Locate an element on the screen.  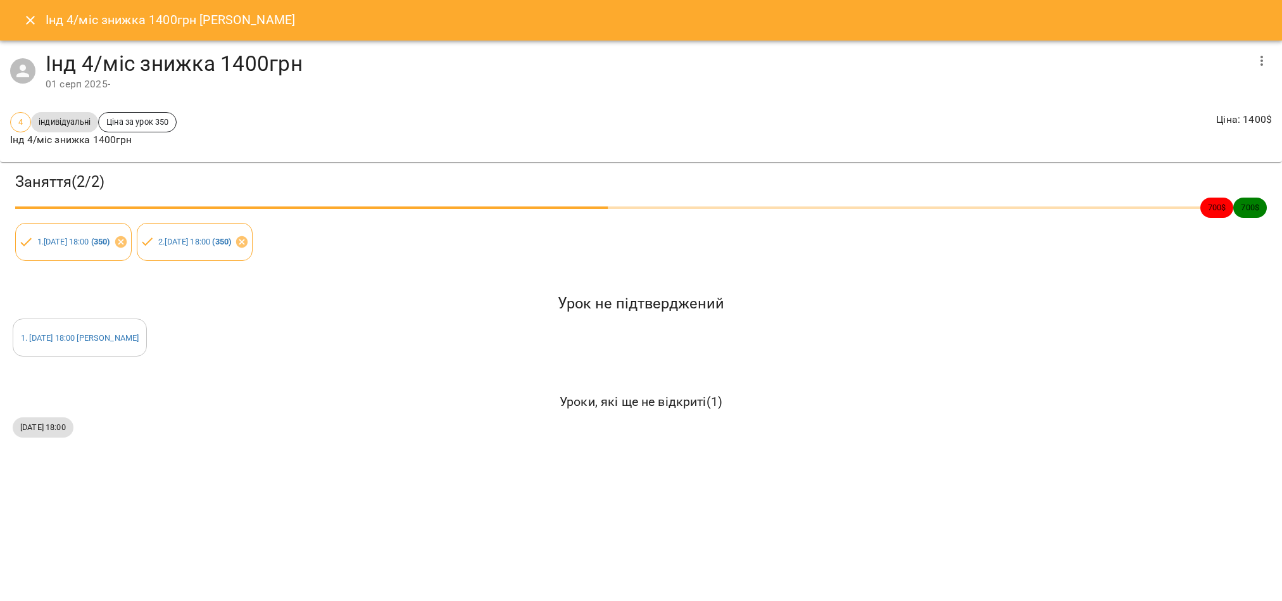
h4: Інд 4/міс знижка 1400грн is located at coordinates (646, 63).